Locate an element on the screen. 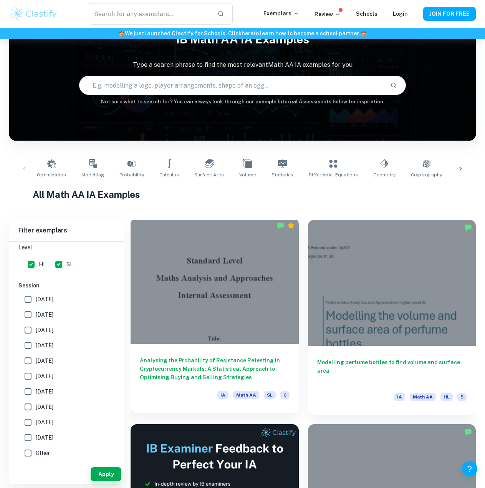 The height and width of the screenshot is (488, 485). span: 6 is located at coordinates (285, 395).